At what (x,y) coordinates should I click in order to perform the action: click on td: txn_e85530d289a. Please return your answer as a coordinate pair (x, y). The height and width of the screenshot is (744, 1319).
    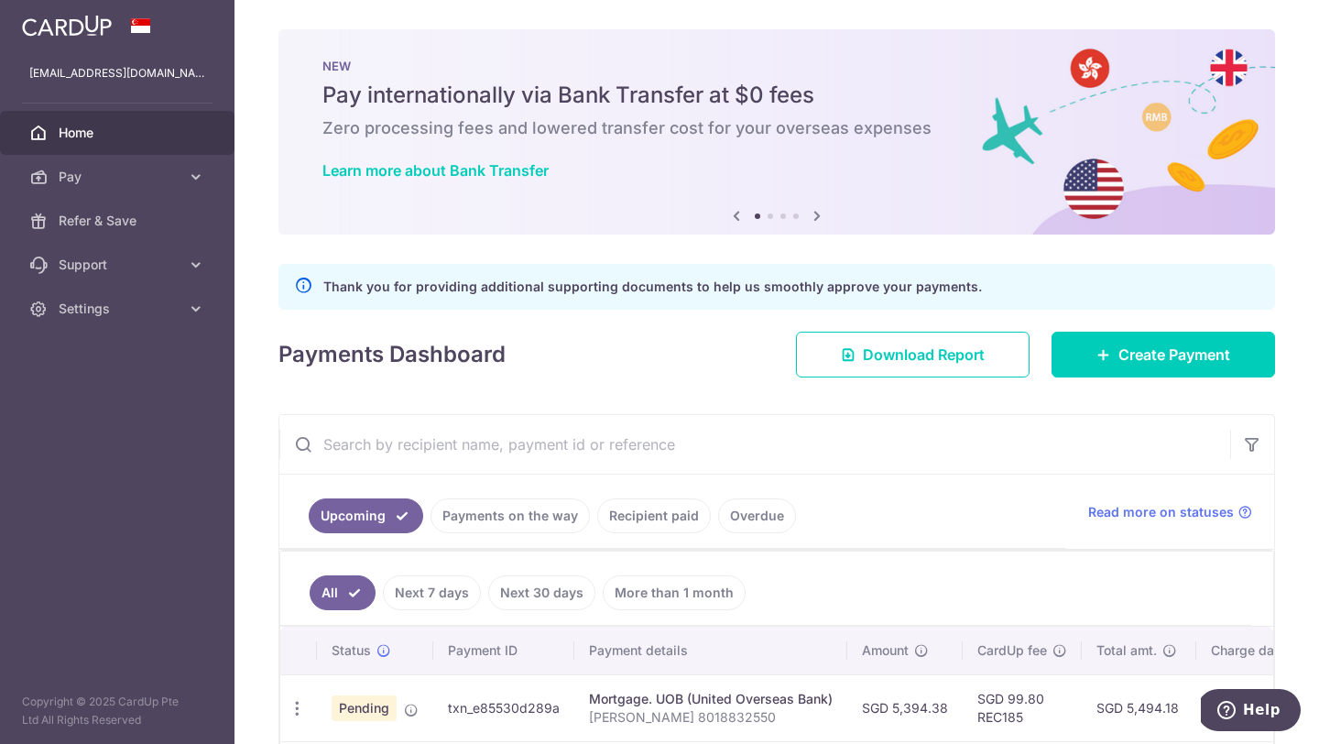
    Looking at the image, I should click on (504, 707).